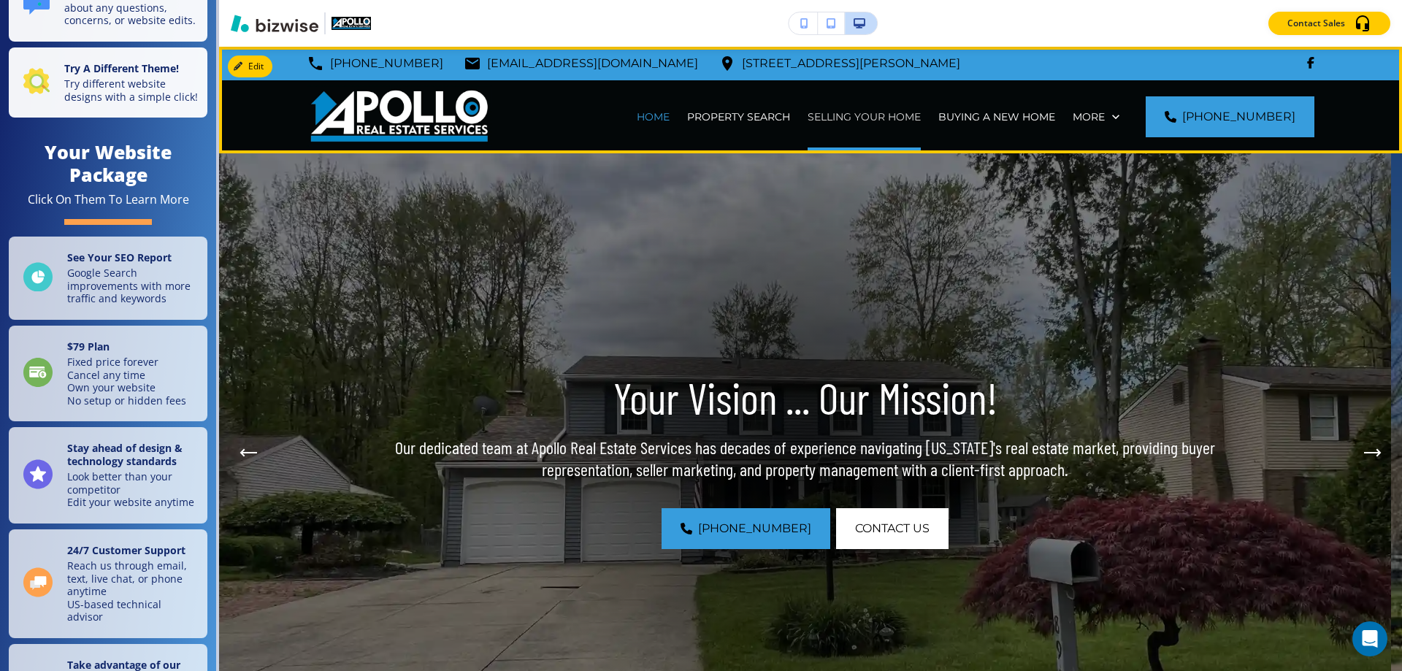 This screenshot has height=671, width=1402. I want to click on p: Google Search improvements with more traffic and keywords, so click(133, 286).